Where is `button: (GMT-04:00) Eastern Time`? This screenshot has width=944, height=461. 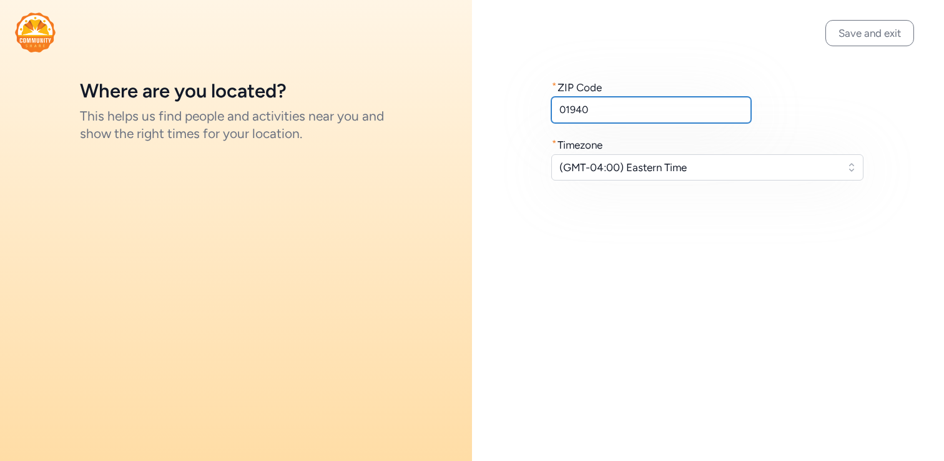 button: (GMT-04:00) Eastern Time is located at coordinates (708, 167).